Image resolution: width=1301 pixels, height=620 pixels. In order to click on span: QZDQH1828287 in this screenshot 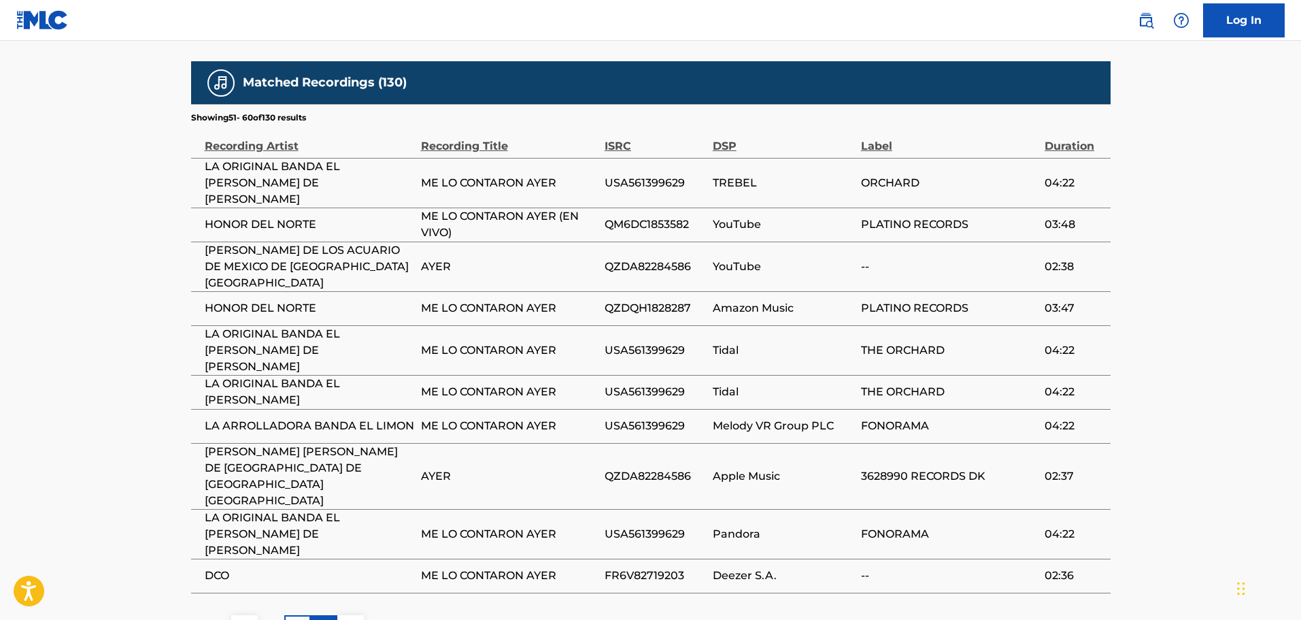, I will do `click(655, 308)`.